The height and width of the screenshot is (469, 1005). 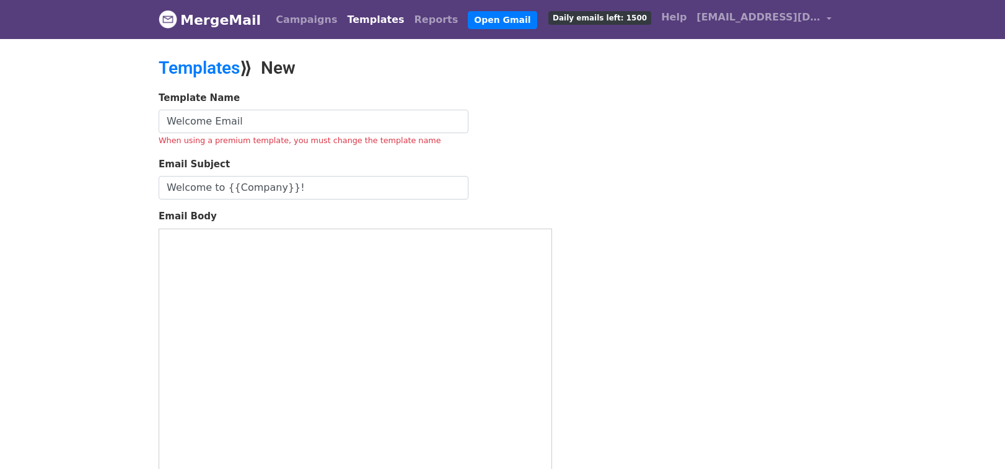 I want to click on a: MergeMail, so click(x=209, y=20).